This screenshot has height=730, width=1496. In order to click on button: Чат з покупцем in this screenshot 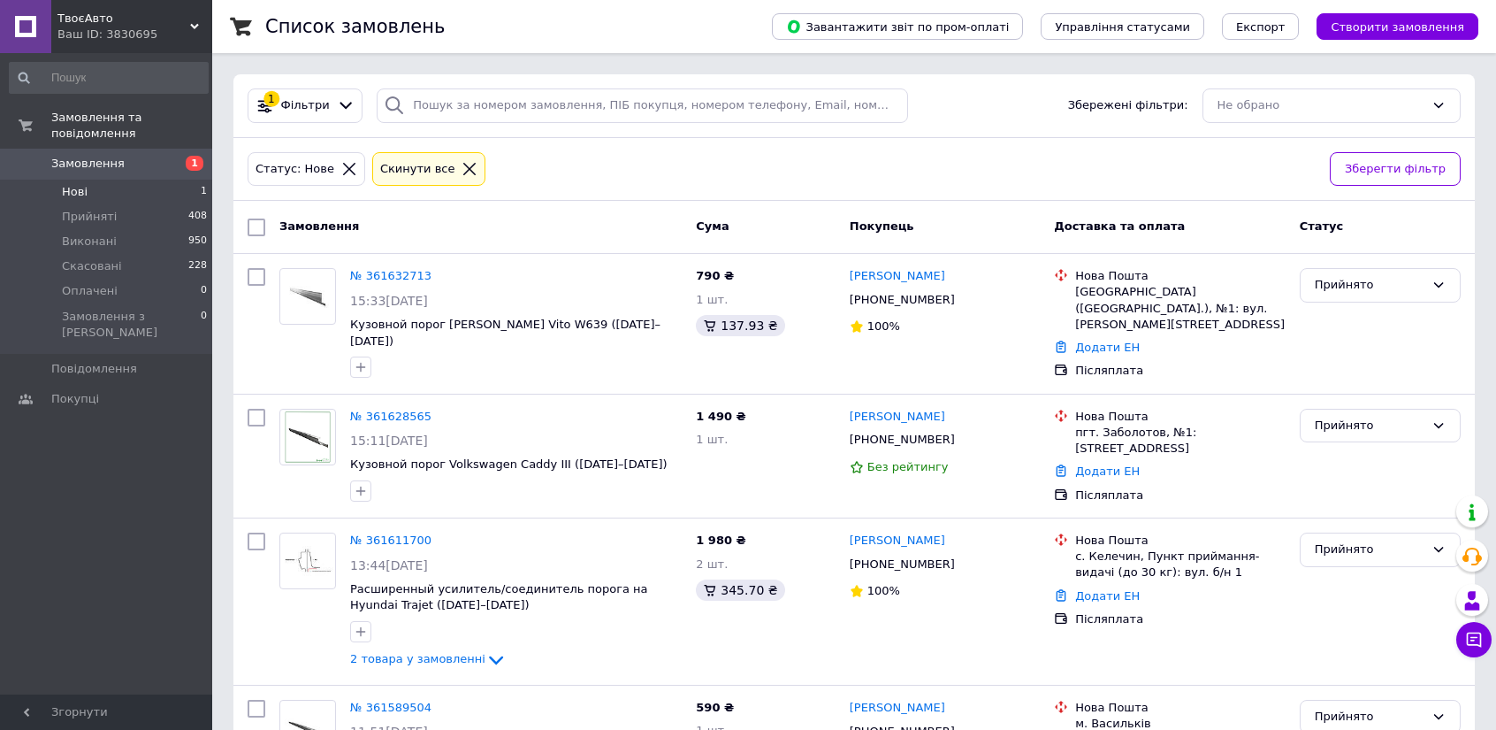, I will do `click(1474, 639)`.